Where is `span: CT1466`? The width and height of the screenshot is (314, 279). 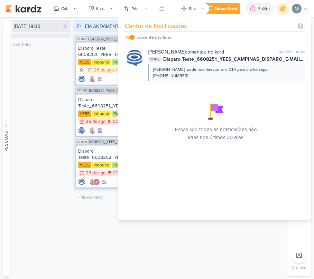 span: CT1466 is located at coordinates (155, 59).